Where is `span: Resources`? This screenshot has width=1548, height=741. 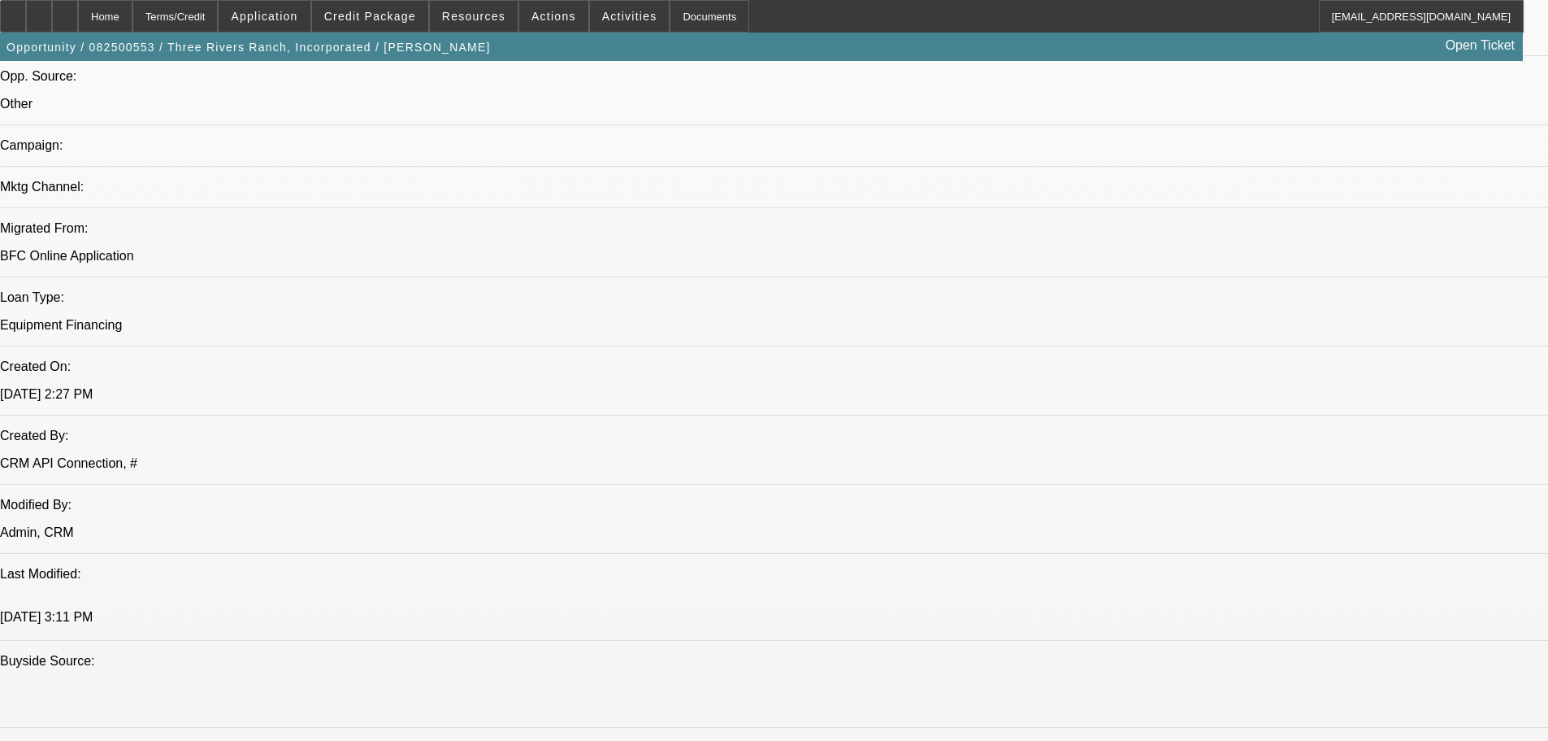 span: Resources is located at coordinates (474, 16).